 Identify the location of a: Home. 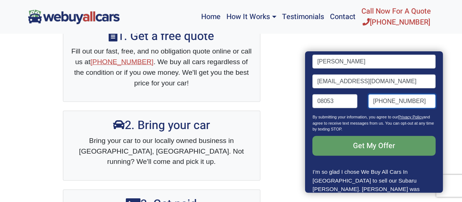
(211, 17).